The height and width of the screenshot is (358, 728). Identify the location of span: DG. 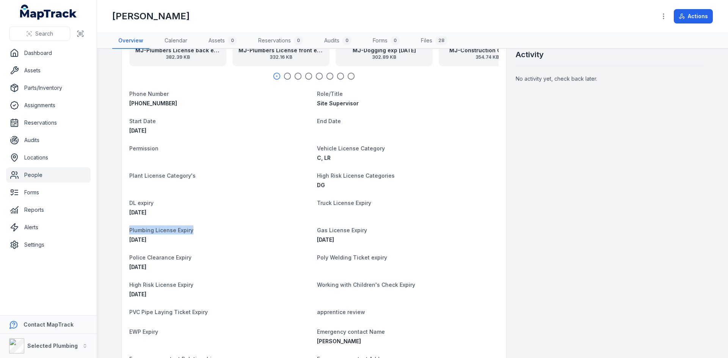
(321, 185).